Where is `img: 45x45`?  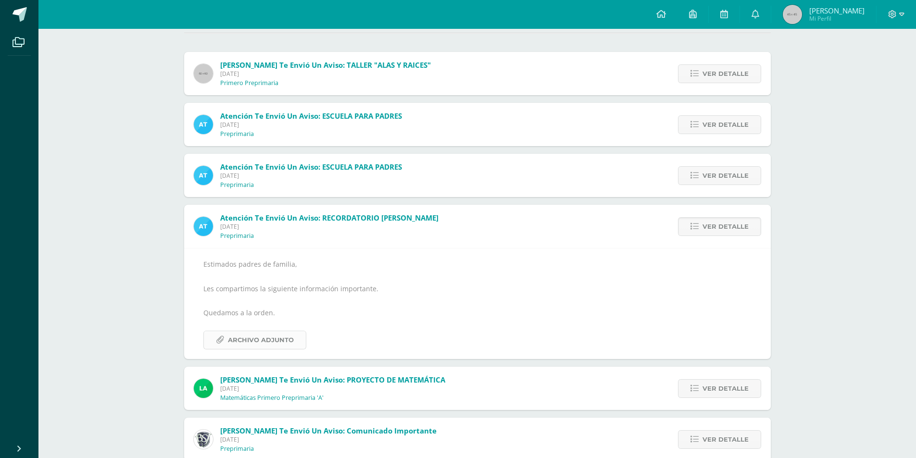 img: 45x45 is located at coordinates (792, 14).